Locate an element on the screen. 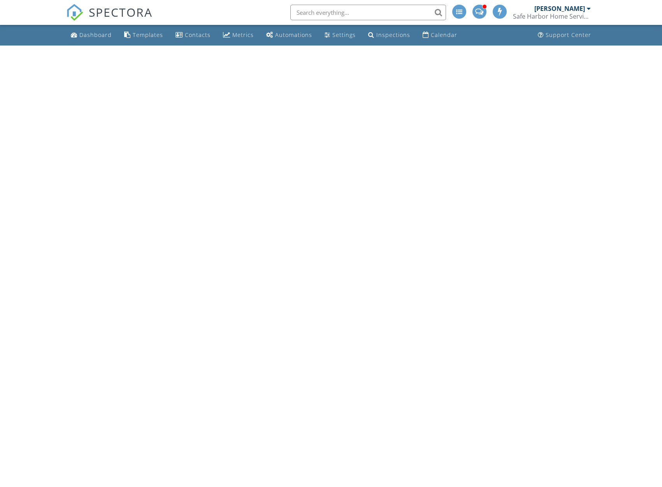 Image resolution: width=662 pixels, height=487 pixels. a: Templates is located at coordinates (144, 35).